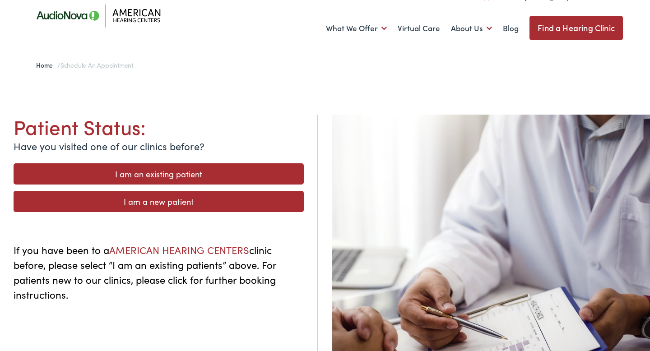 Image resolution: width=650 pixels, height=351 pixels. Describe the element at coordinates (158, 126) in the screenshot. I see `h1: Patient Status:` at that location.